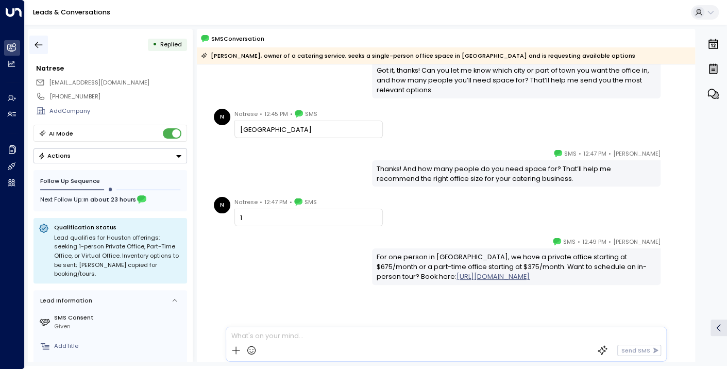 The width and height of the screenshot is (727, 369). I want to click on span: Replied, so click(171, 44).